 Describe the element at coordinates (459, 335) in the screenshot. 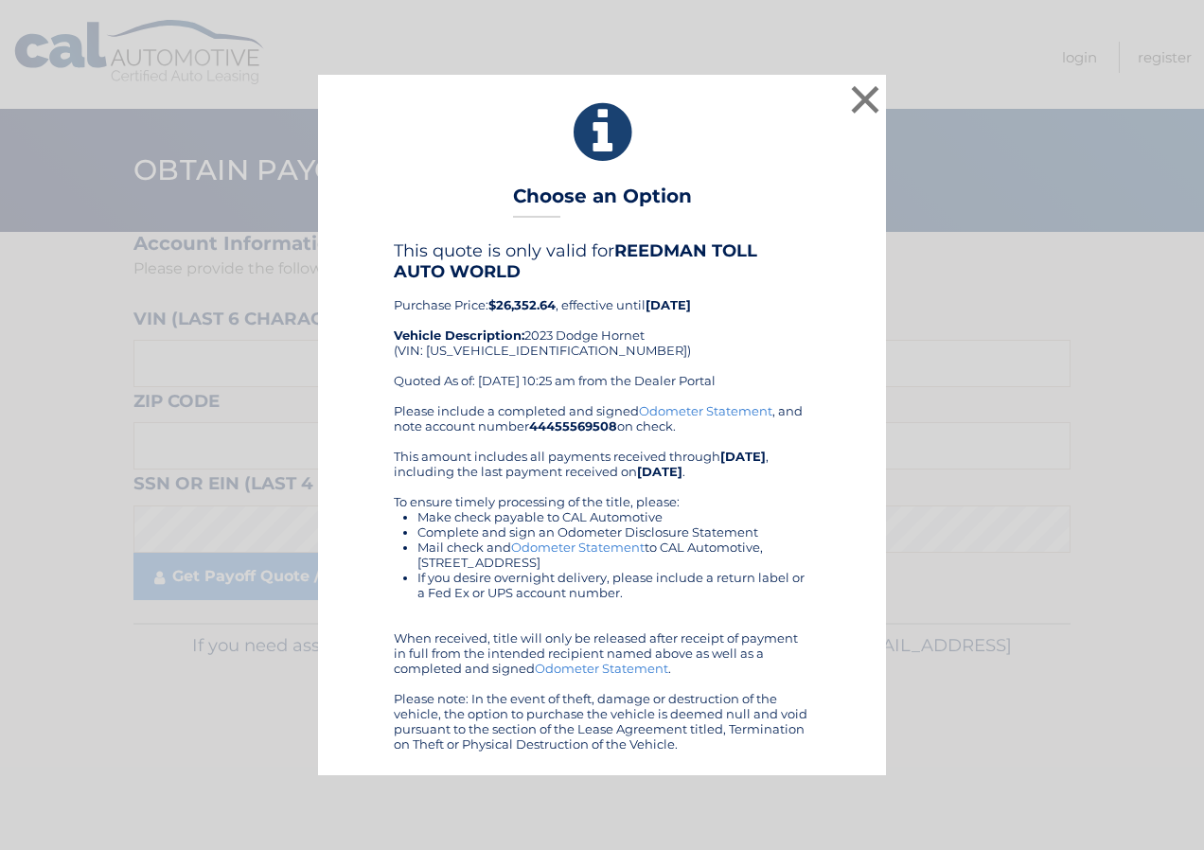

I see `strong: Vehicle Description:` at that location.